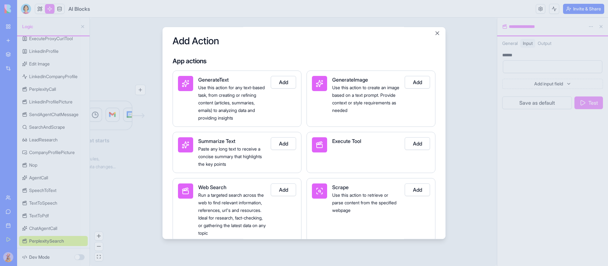  Describe the element at coordinates (213, 79) in the screenshot. I see `span: GenerateText` at that location.